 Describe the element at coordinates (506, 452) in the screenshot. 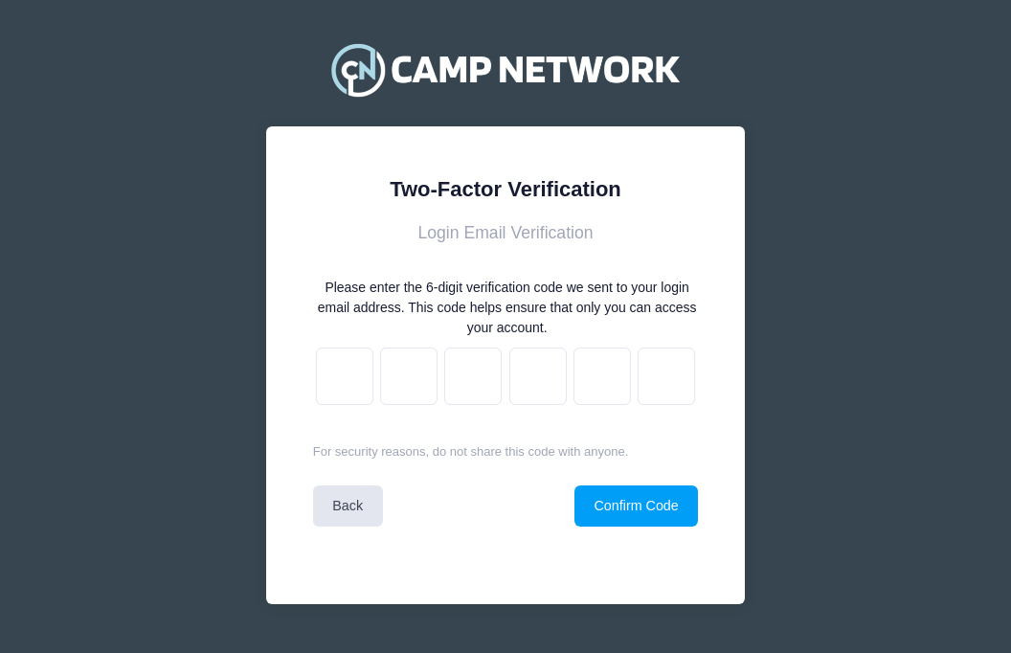

I see `p: For security reasons, do not share this code with anyone.` at that location.